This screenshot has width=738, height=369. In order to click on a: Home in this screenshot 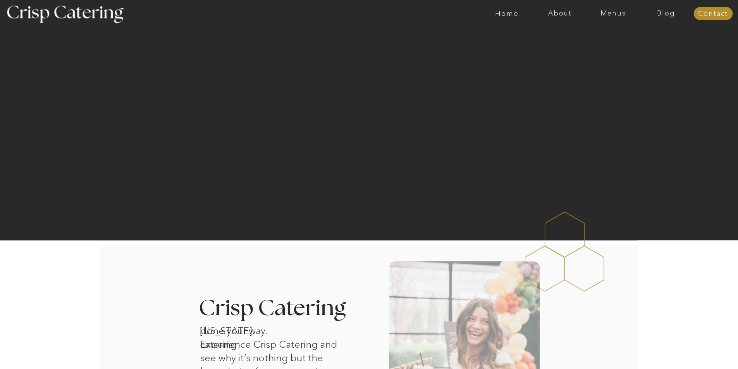, I will do `click(506, 14)`.